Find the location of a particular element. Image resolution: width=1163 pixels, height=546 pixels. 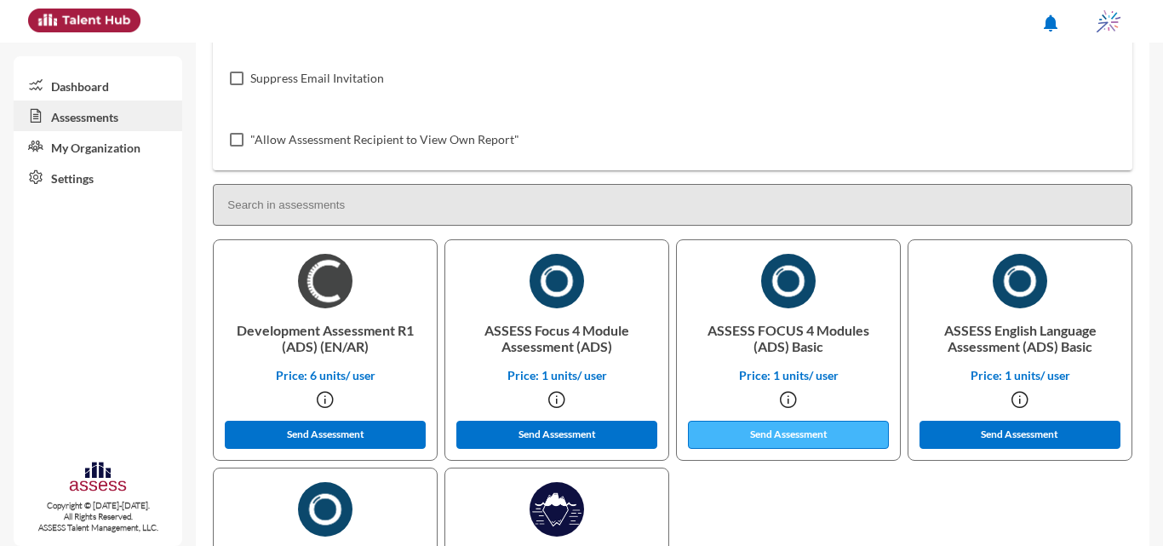

p: ASSESS Focus 4 Module Assessment (ADS) is located at coordinates (557, 338).